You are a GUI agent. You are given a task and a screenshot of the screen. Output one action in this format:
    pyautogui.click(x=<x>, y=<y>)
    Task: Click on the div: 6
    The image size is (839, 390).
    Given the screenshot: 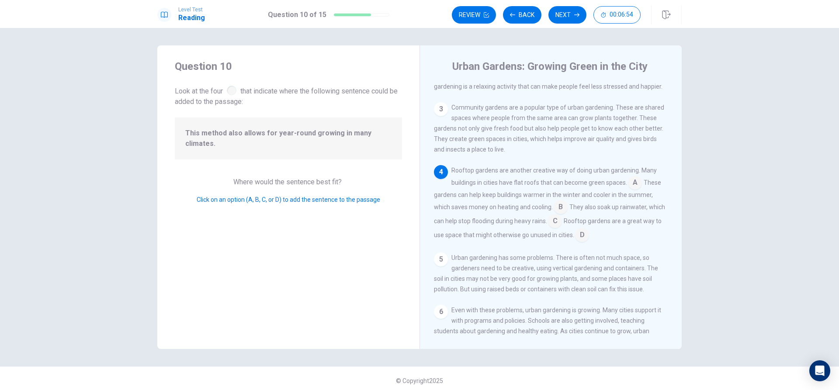 What is the action you would take?
    pyautogui.click(x=441, y=312)
    